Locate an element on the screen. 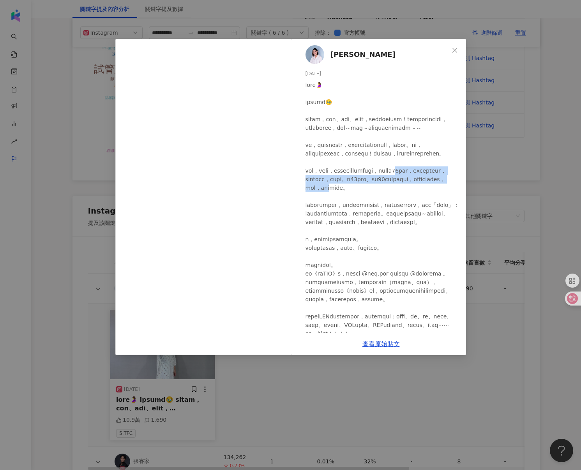 This screenshot has width=581, height=470. button: Close is located at coordinates (455, 50).